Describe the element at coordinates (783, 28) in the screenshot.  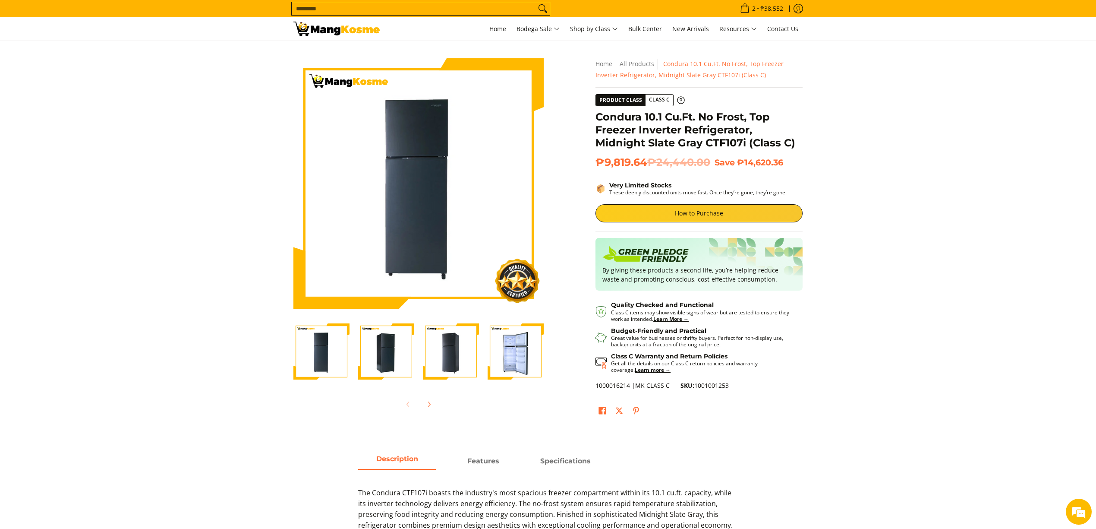
I see `span: Contact Us` at that location.